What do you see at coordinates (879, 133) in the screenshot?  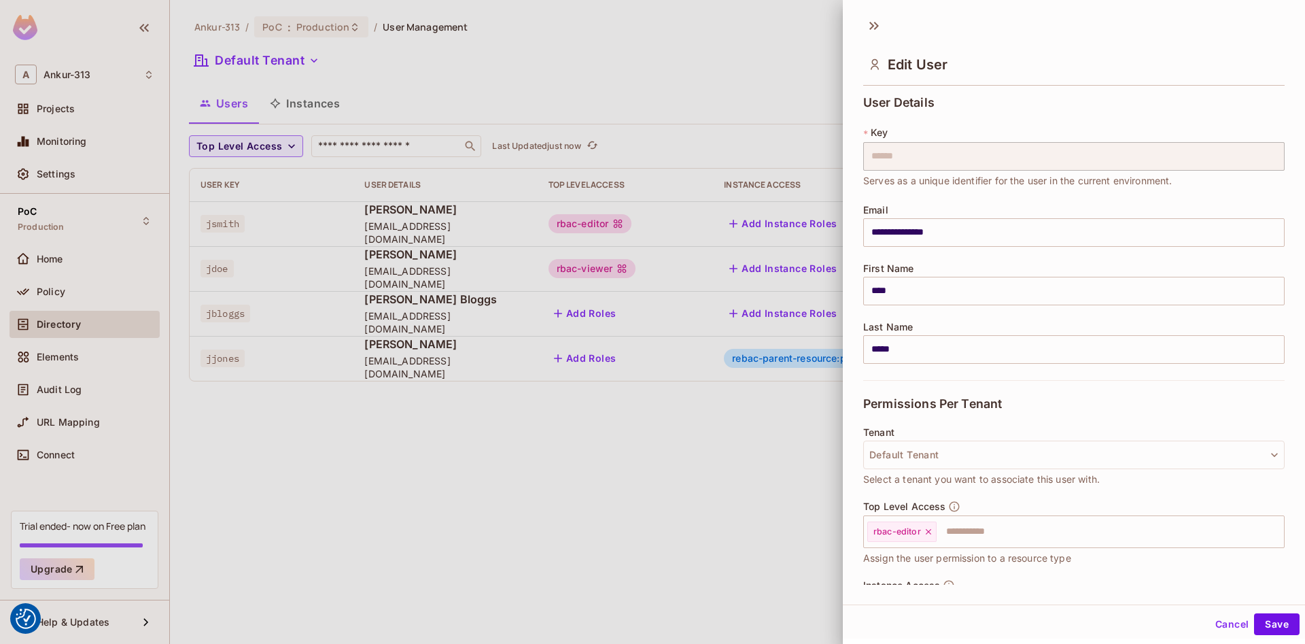 I see `span: Key` at bounding box center [879, 133].